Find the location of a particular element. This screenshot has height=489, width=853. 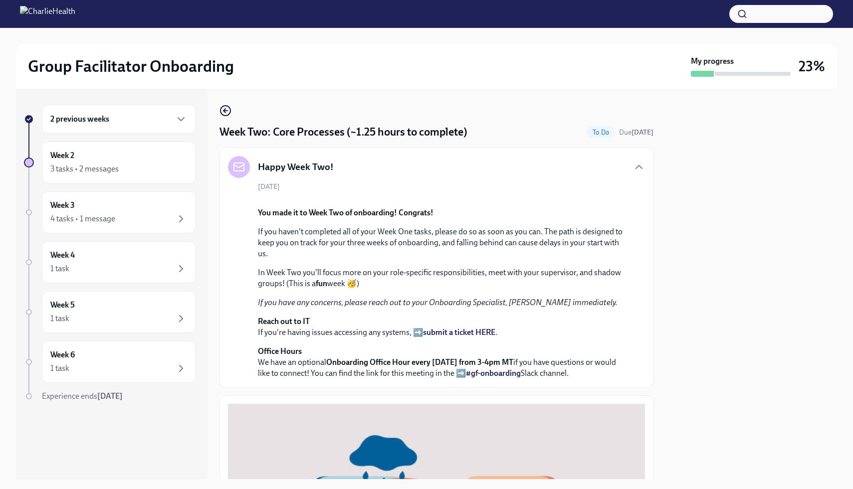

strong: Office Hours is located at coordinates (280, 351).